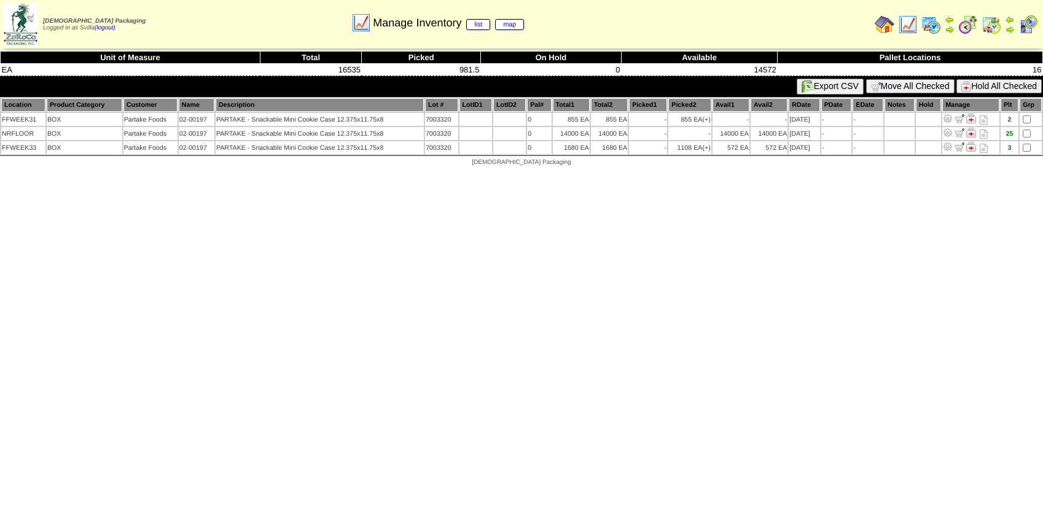 Image resolution: width=1043 pixels, height=509 pixels. Describe the element at coordinates (20, 24) in the screenshot. I see `img: zoroco-logo-small.webp` at that location.